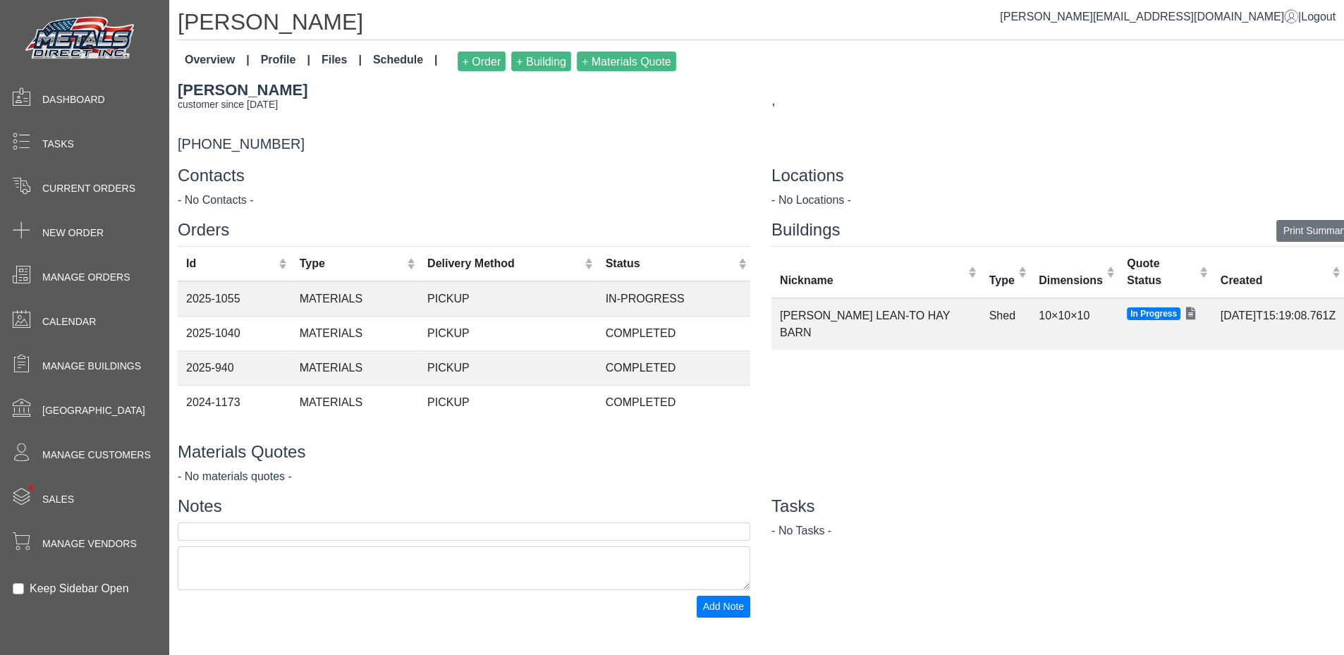  What do you see at coordinates (58, 144) in the screenshot?
I see `span: Tasks` at bounding box center [58, 144].